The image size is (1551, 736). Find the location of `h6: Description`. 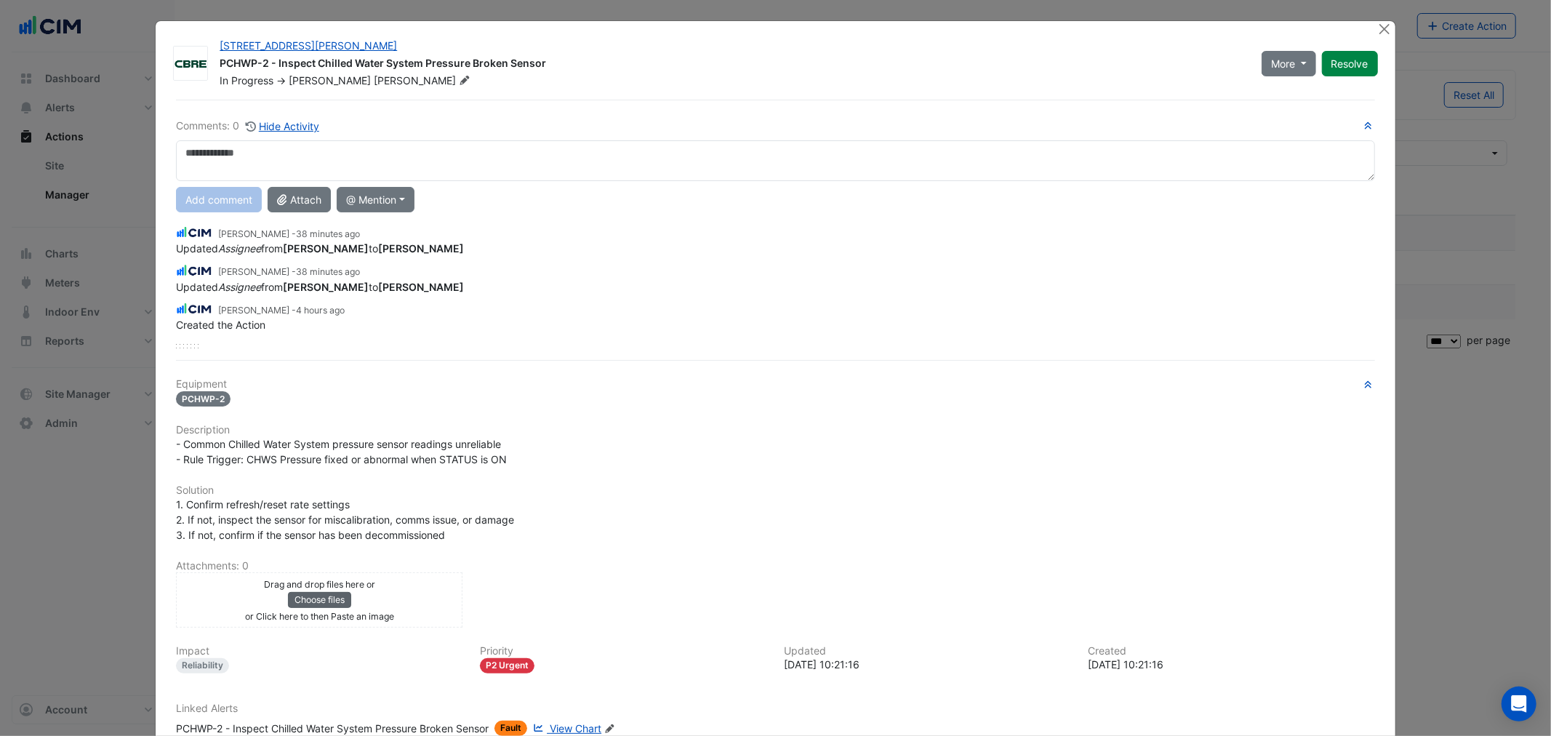

h6: Description is located at coordinates (775, 430).